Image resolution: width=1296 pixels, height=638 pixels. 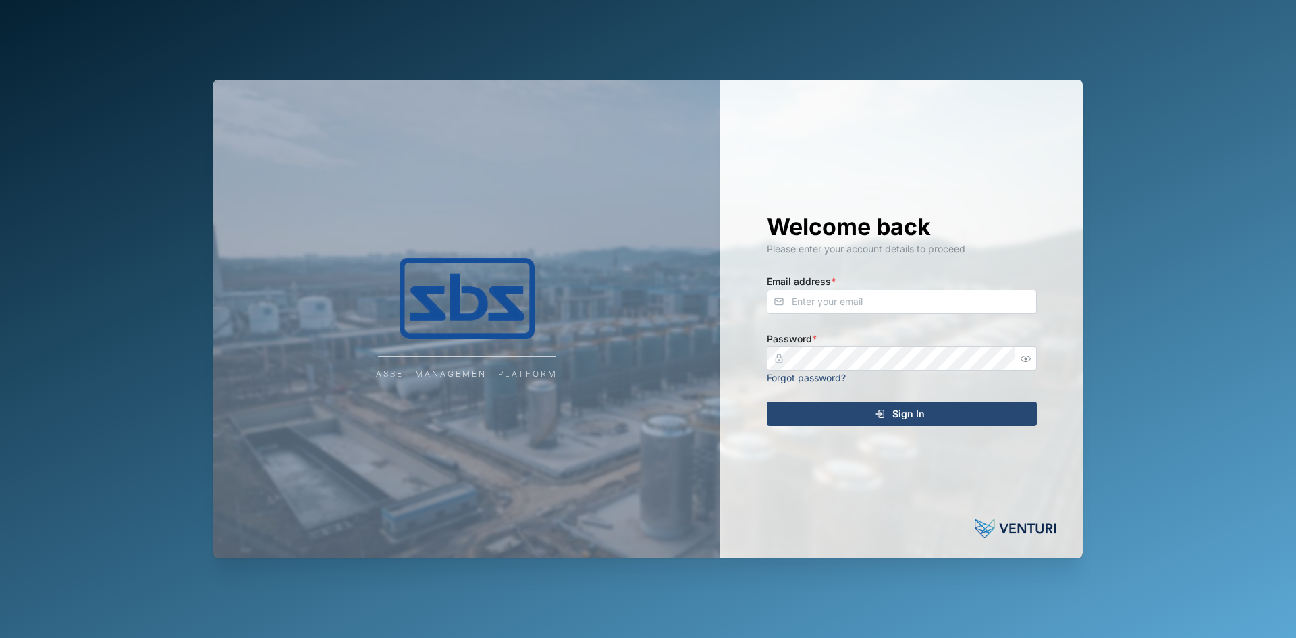 What do you see at coordinates (902, 302) in the screenshot?
I see `input: Enter your email` at bounding box center [902, 302].